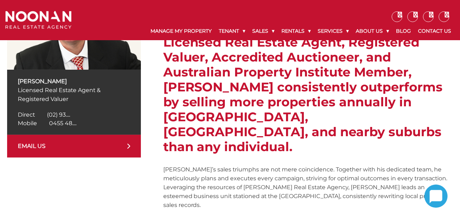 The image size is (460, 213). Describe the element at coordinates (296, 31) in the screenshot. I see `a: Rentals` at that location.